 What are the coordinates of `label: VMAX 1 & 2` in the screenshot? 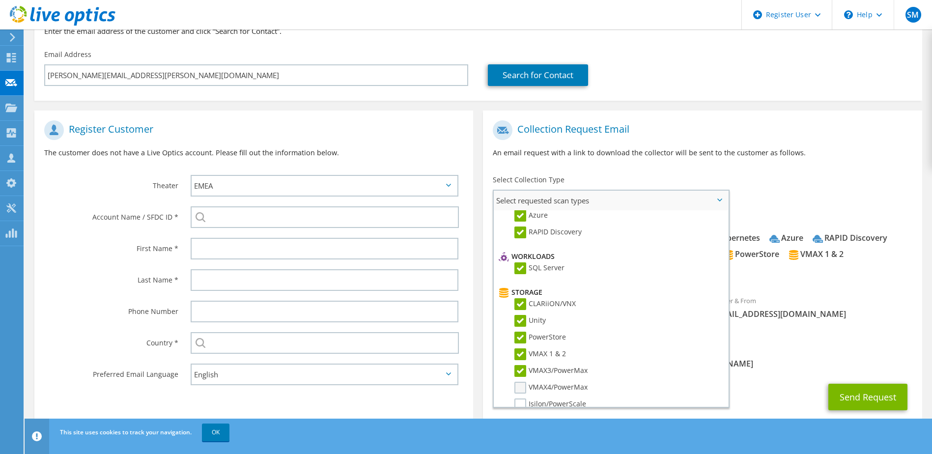 It's located at (540, 354).